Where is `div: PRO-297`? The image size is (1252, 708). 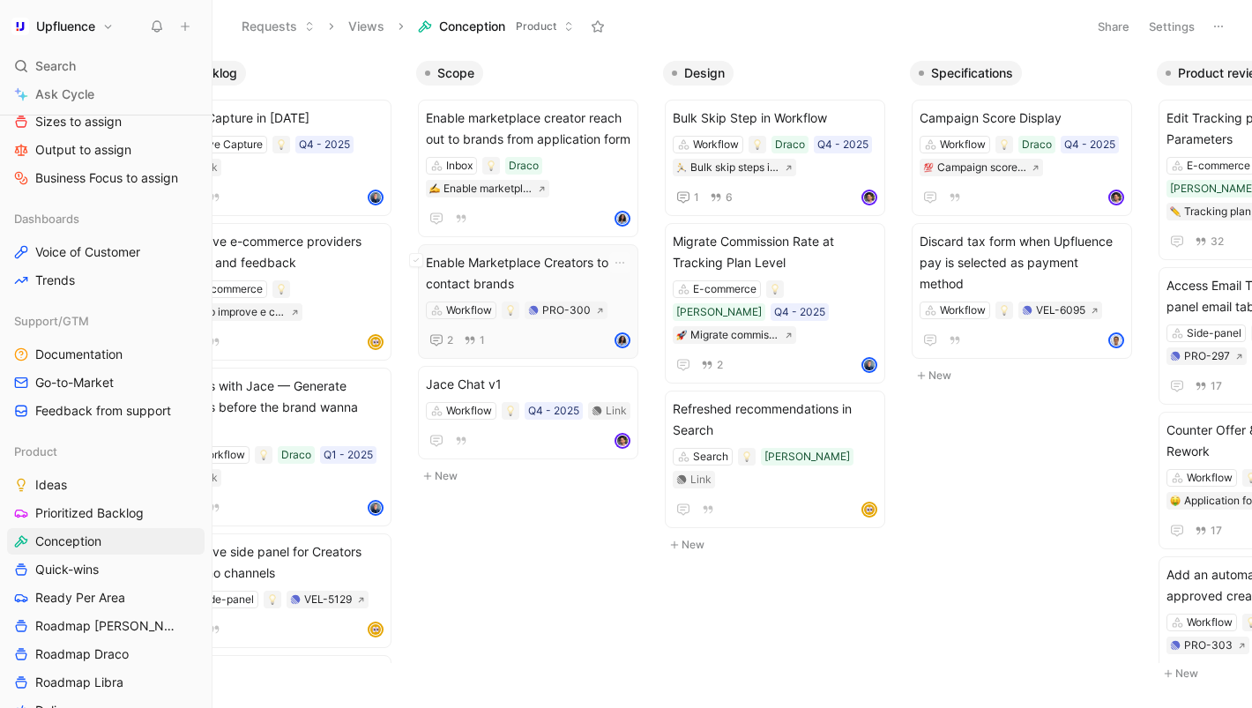 div: PRO-297 is located at coordinates (1207, 356).